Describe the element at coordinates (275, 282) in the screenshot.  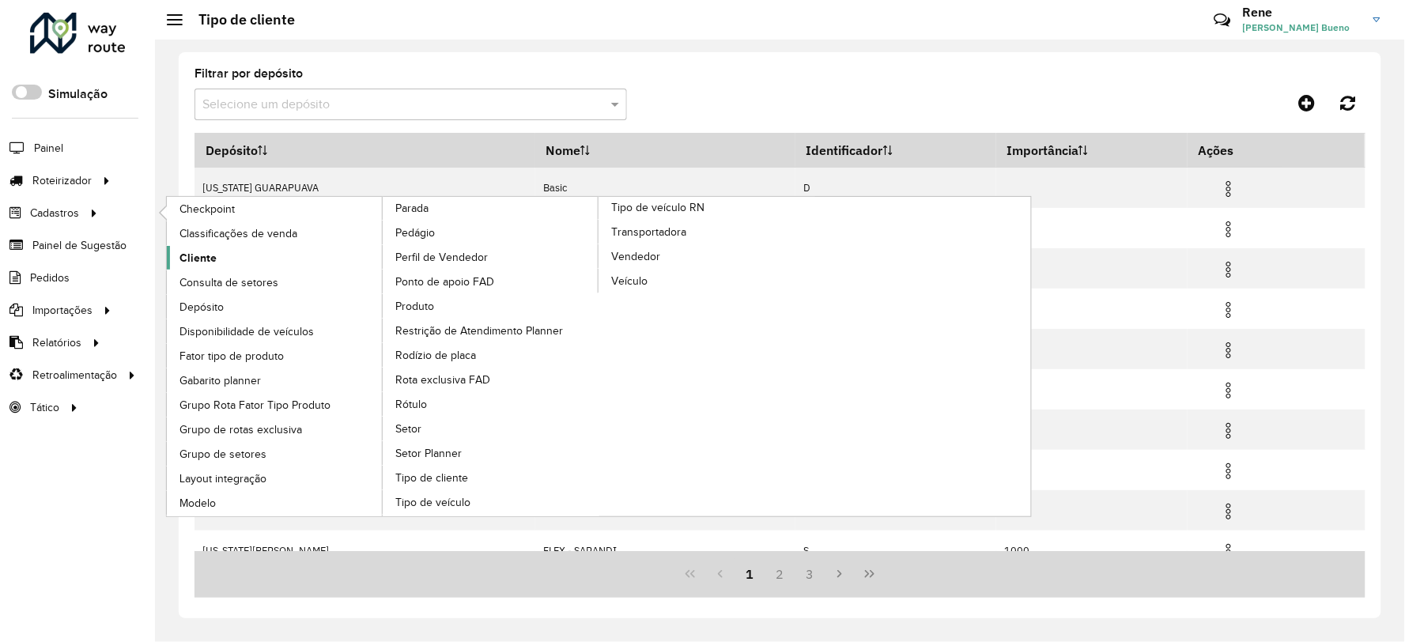
I see `a: Consulta de setores` at that location.